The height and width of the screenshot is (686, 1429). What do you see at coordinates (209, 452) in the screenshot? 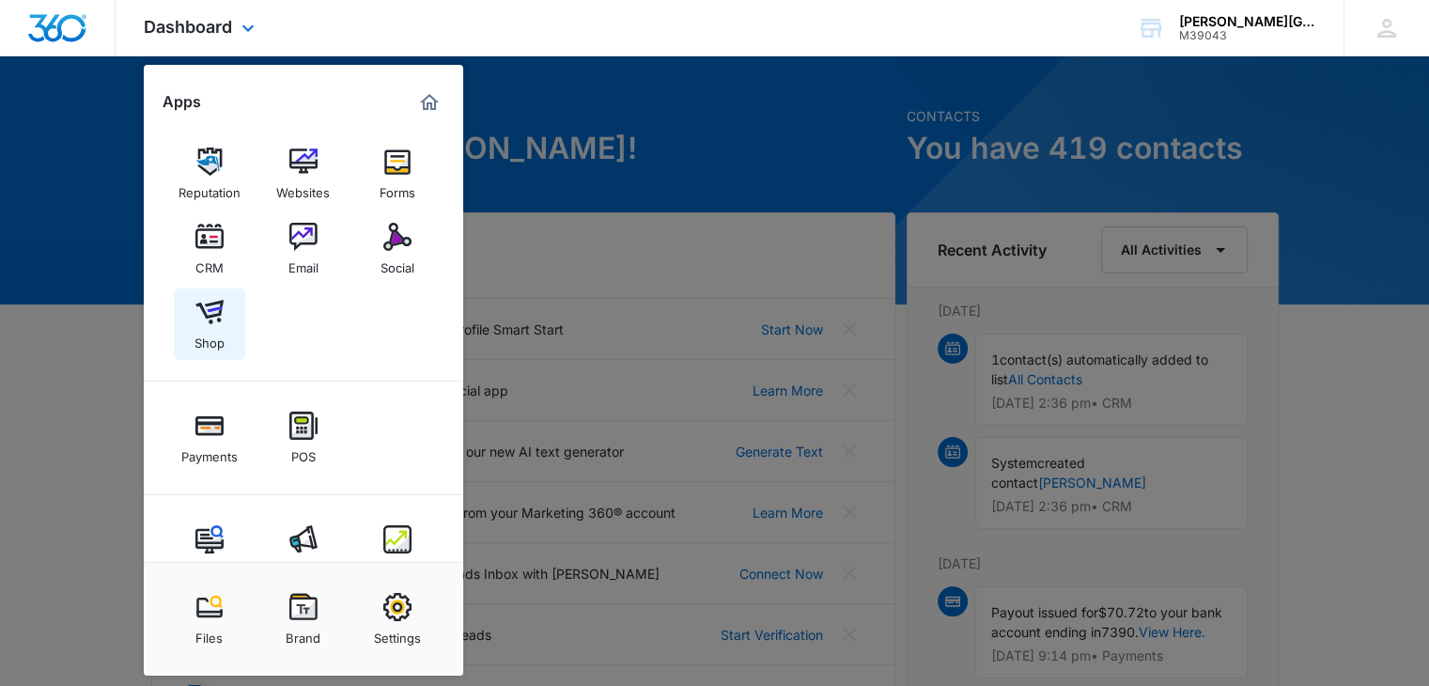
I see `div: Payments` at bounding box center [209, 452].